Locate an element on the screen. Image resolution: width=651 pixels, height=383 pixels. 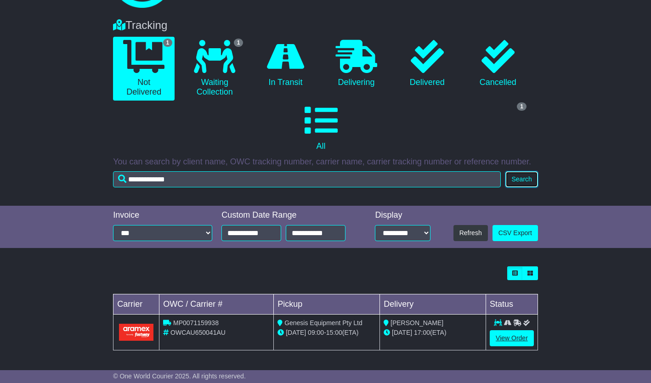
a: 1 Not Delivered is located at coordinates (144, 68).